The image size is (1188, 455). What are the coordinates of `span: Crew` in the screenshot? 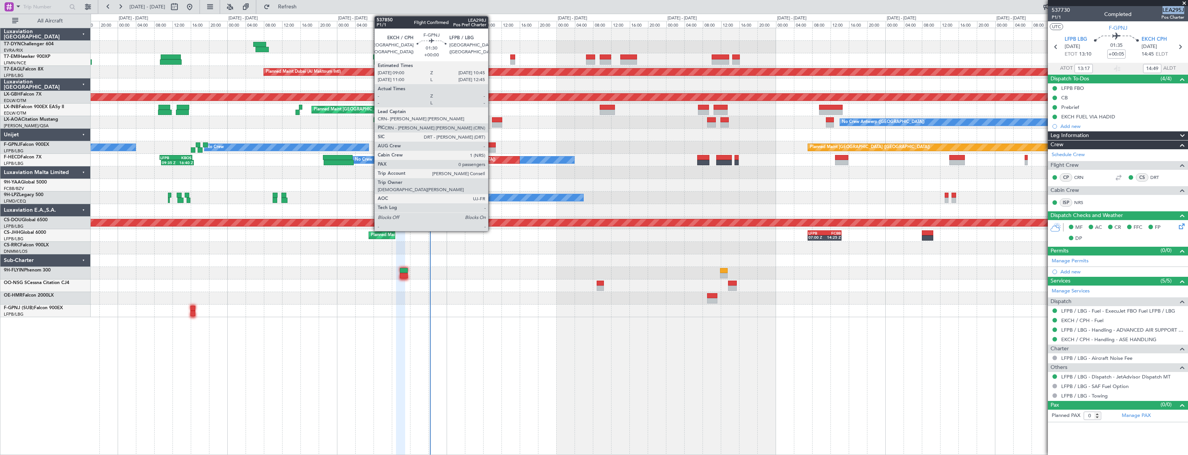 It's located at (1057, 145).